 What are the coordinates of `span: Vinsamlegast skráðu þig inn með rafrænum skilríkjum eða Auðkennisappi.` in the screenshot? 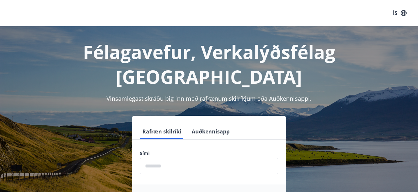 It's located at (209, 98).